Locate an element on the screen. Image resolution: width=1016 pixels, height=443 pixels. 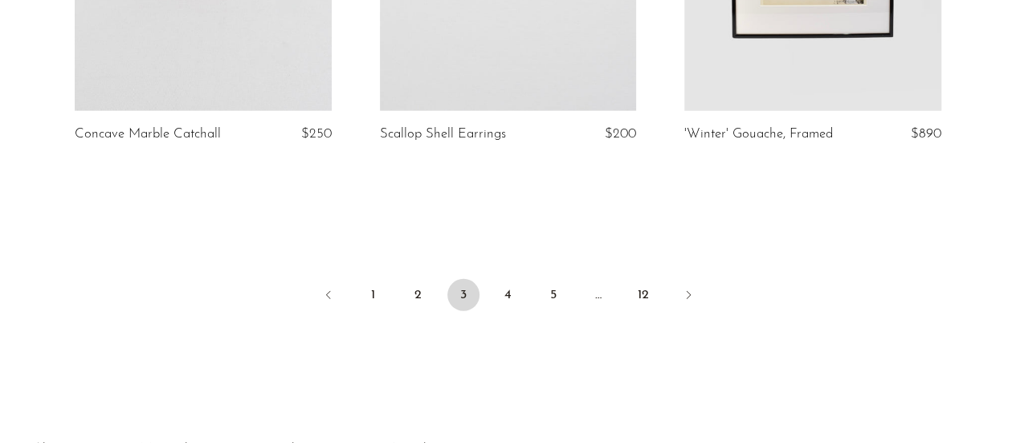
a: Scallop Shell Earrings is located at coordinates (443, 134).